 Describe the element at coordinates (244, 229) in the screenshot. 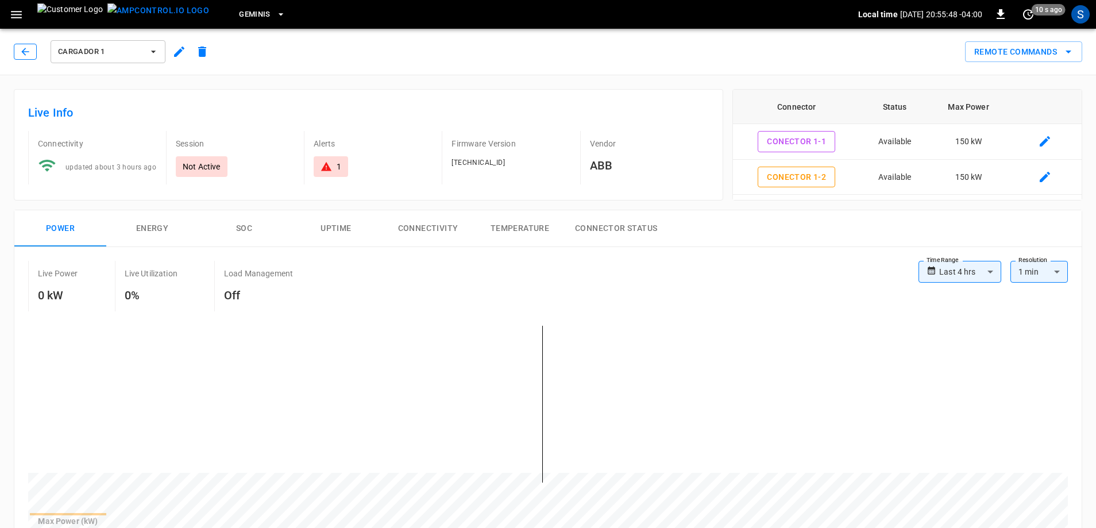

I see `button: SOC` at that location.